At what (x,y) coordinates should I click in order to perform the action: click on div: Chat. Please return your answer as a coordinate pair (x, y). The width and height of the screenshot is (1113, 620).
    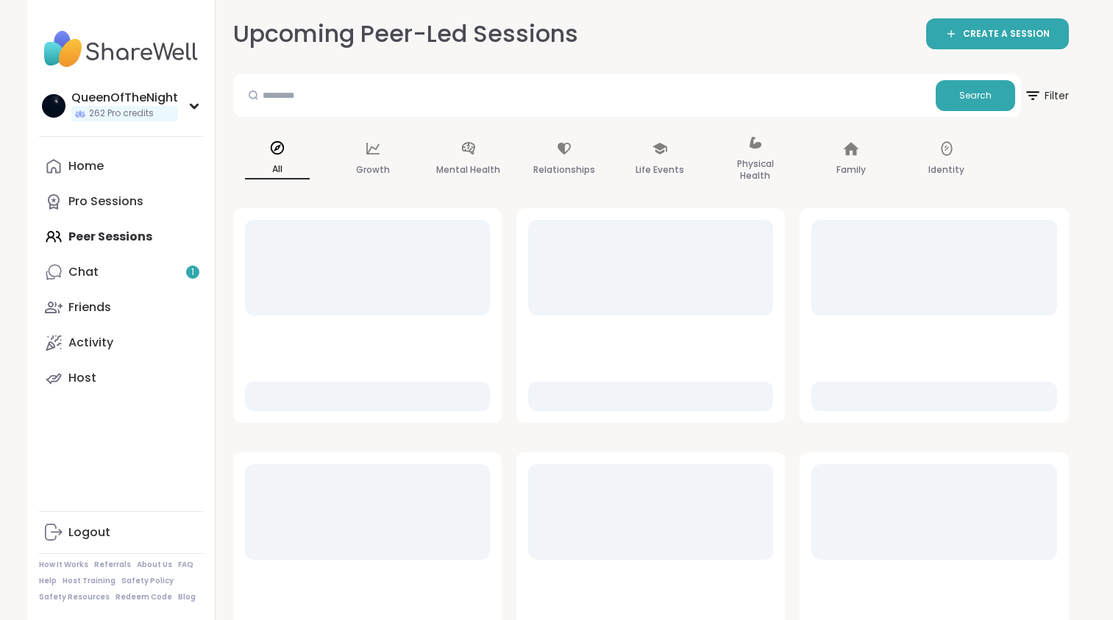
    Looking at the image, I should click on (83, 272).